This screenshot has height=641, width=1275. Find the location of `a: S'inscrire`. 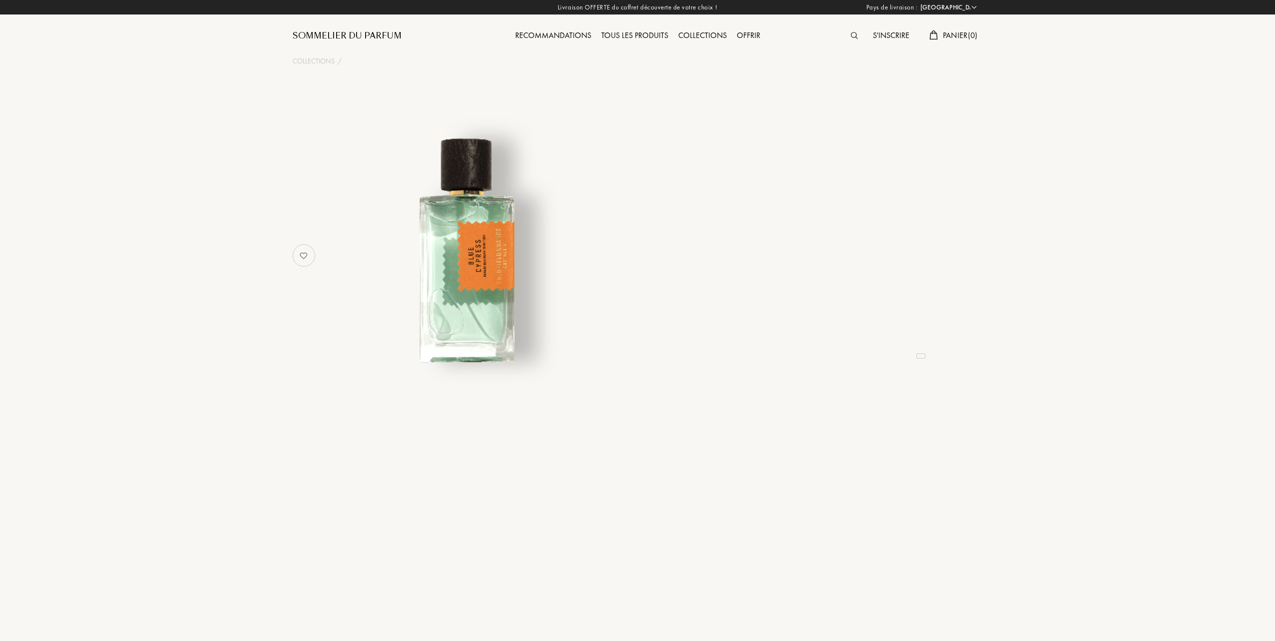

a: S'inscrire is located at coordinates (891, 35).